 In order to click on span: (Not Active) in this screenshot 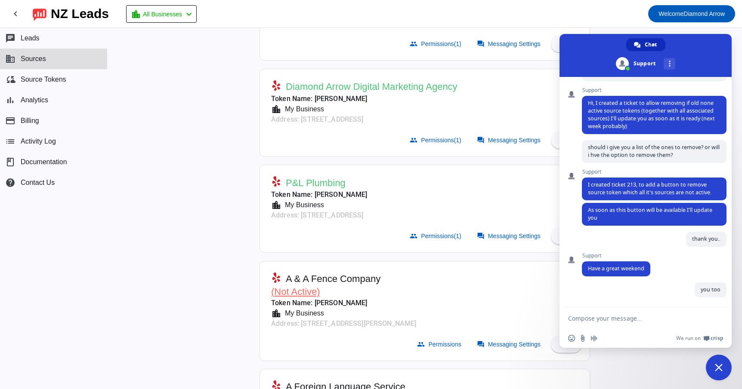, I will do `click(296, 292)`.